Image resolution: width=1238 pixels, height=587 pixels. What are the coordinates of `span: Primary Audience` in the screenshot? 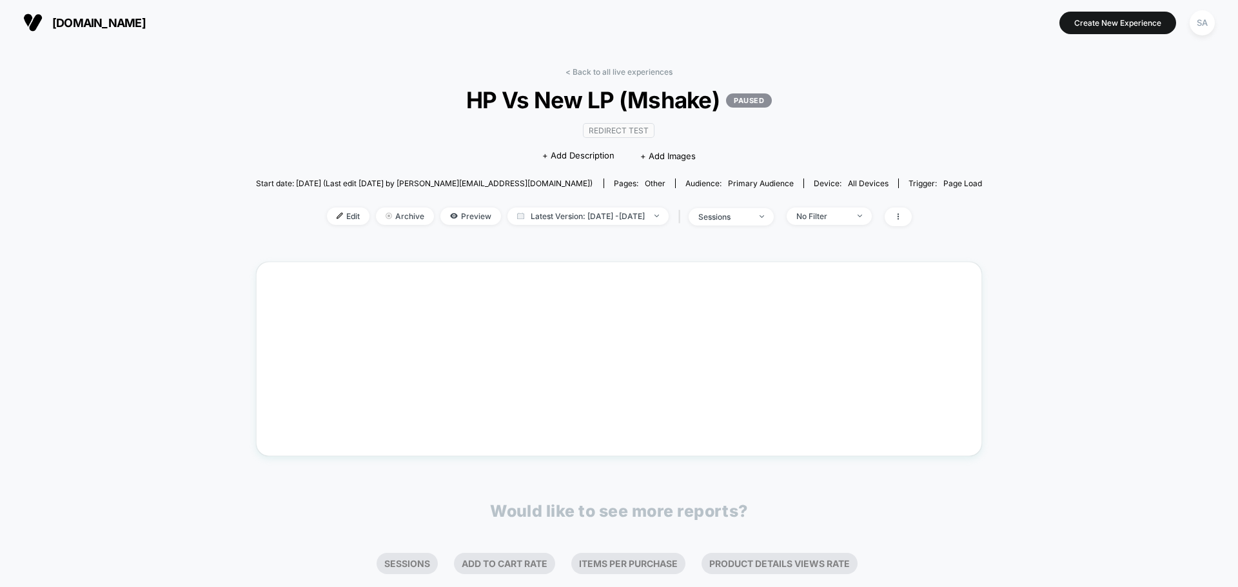 It's located at (761, 183).